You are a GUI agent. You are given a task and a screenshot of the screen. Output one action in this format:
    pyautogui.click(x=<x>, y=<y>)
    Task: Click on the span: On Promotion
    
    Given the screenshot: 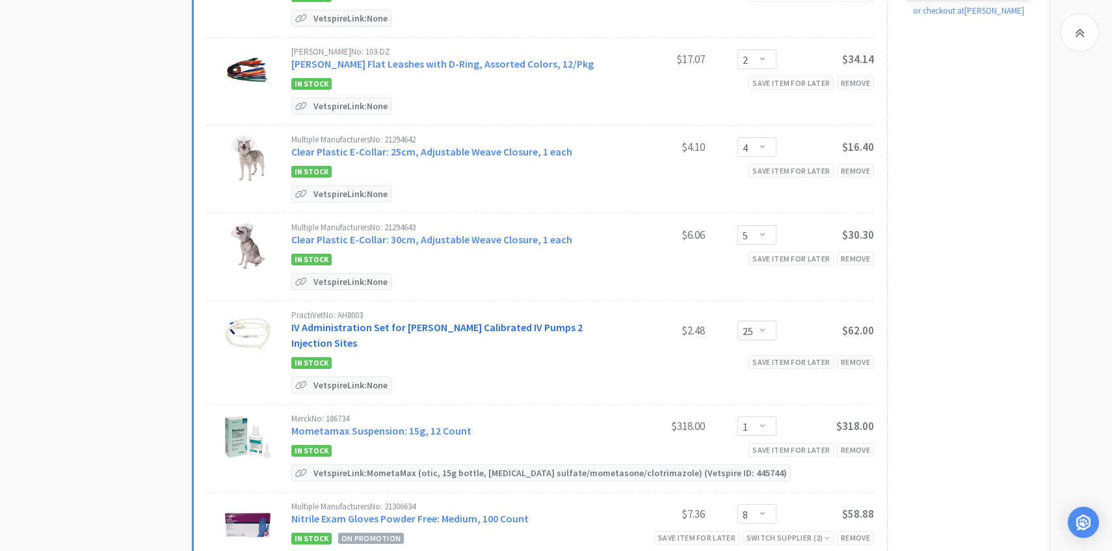 What is the action you would take?
    pyautogui.click(x=371, y=538)
    